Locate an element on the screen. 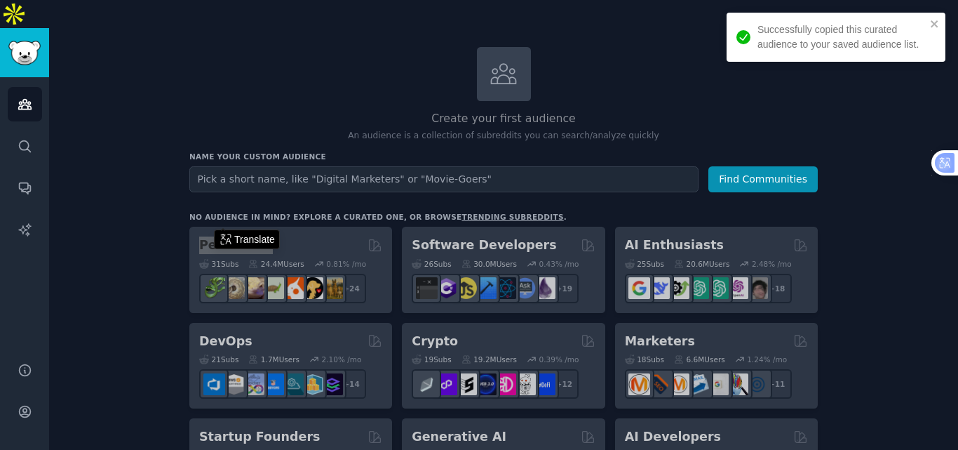 The width and height of the screenshot is (958, 450). div: No audience in mind? Explore a curated one, or browse . is located at coordinates (378, 217).